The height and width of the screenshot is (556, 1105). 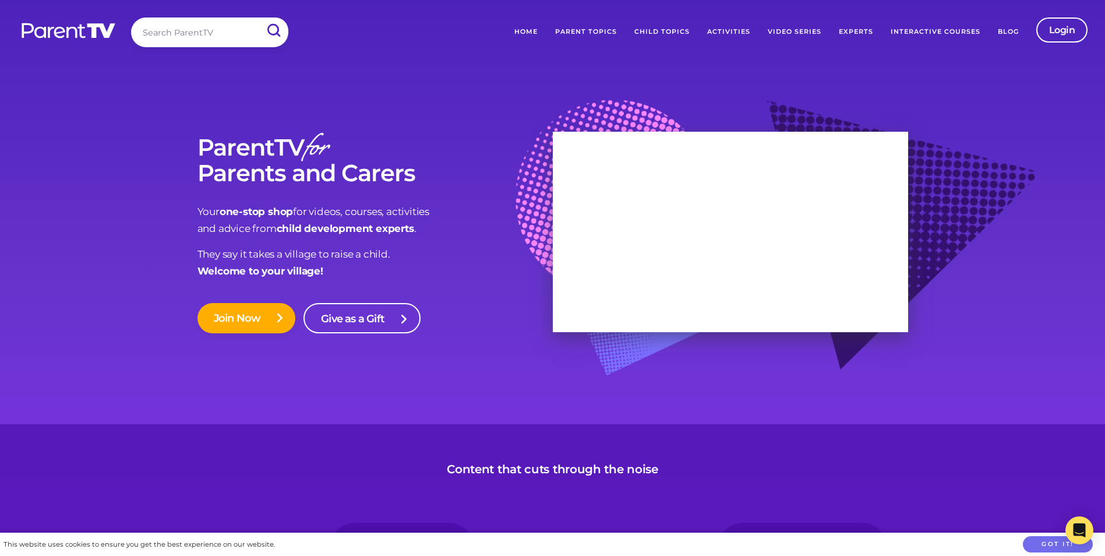 What do you see at coordinates (1008, 32) in the screenshot?
I see `a: Blog` at bounding box center [1008, 32].